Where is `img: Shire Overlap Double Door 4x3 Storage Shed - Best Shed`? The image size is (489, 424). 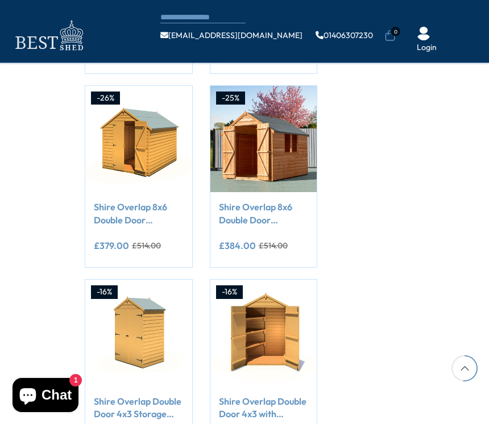
img: Shire Overlap Double Door 4x3 Storage Shed - Best Shed is located at coordinates (139, 333).